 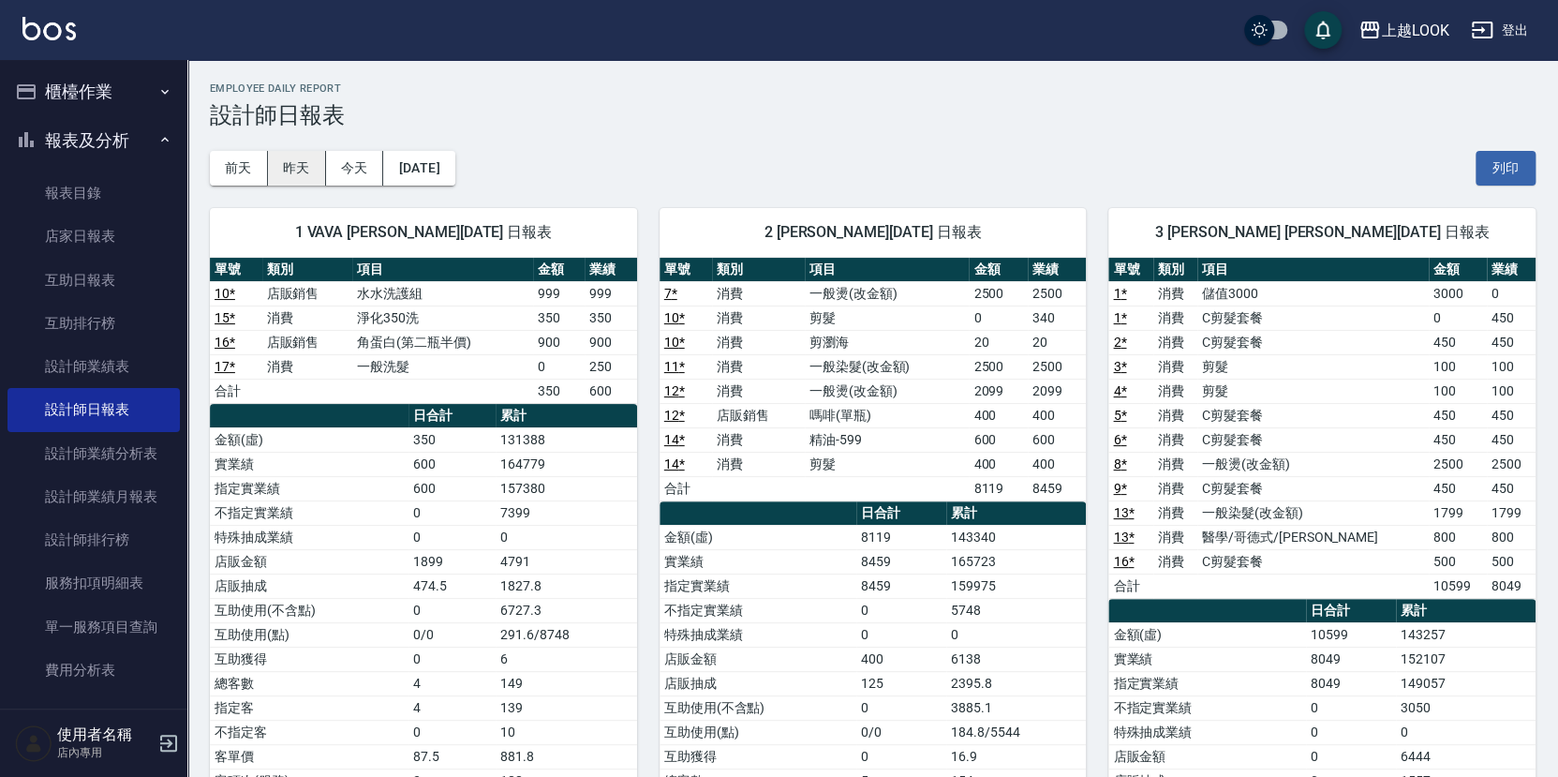 I want to click on button: 今天, so click(x=355, y=168).